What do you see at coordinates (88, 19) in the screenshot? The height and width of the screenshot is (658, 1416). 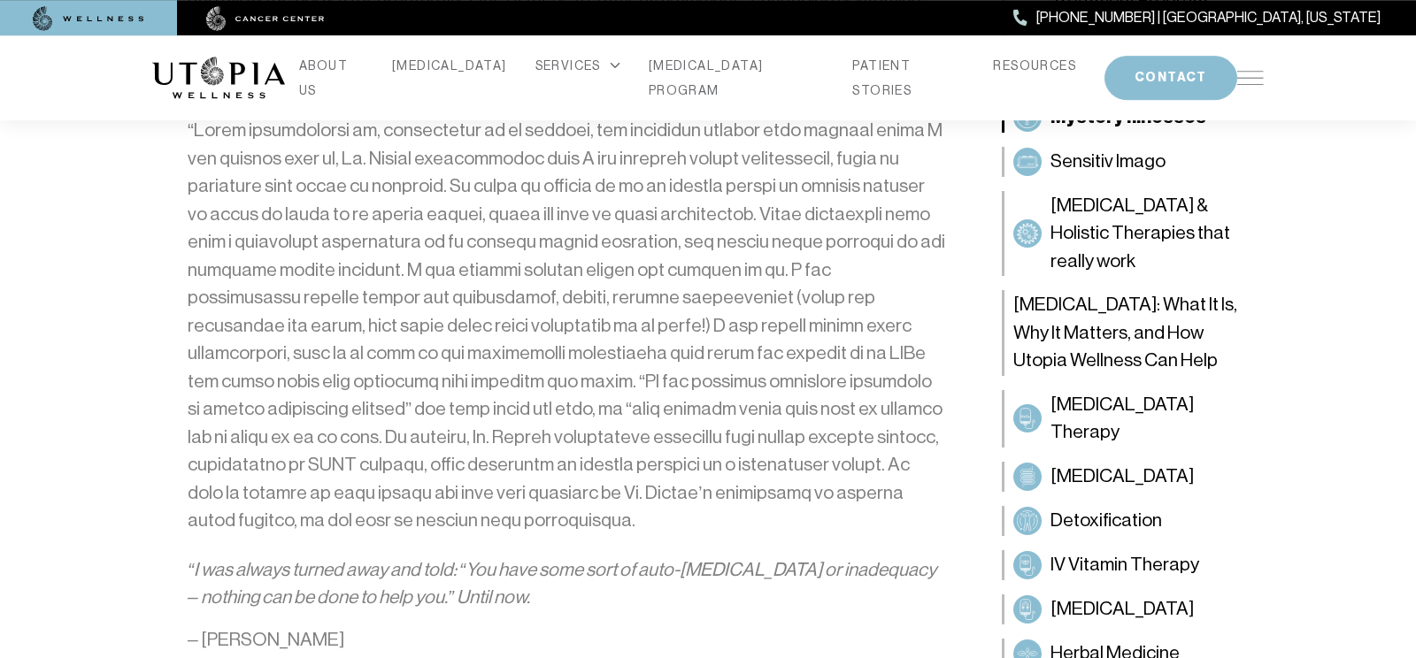 I see `img: wellness` at bounding box center [88, 19].